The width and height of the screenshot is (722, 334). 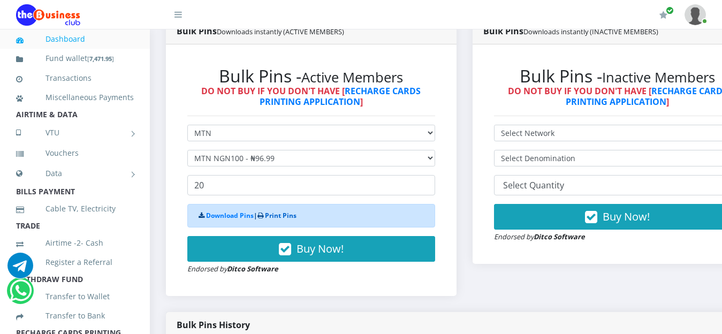 I want to click on a: Cable TV, Electricity, so click(x=75, y=209).